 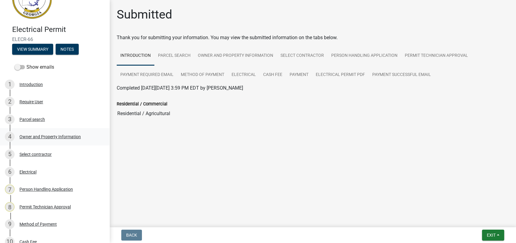 What do you see at coordinates (491, 235) in the screenshot?
I see `span: Exit` at bounding box center [491, 235].